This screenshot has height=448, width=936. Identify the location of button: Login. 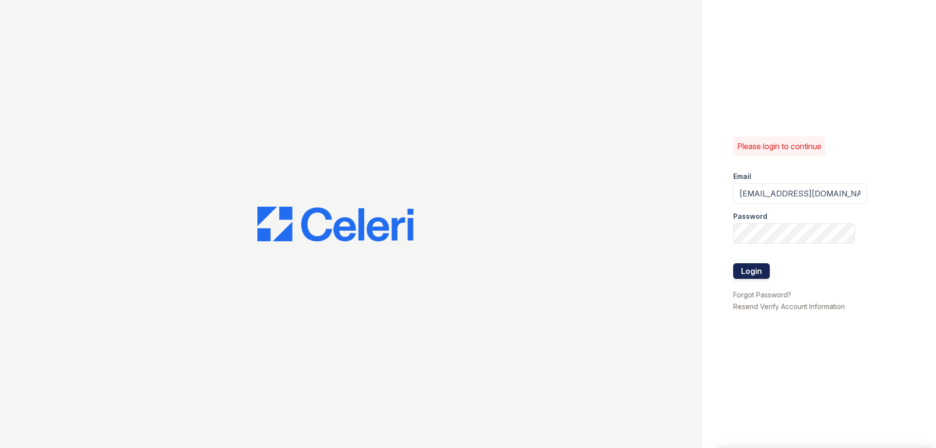
(751, 271).